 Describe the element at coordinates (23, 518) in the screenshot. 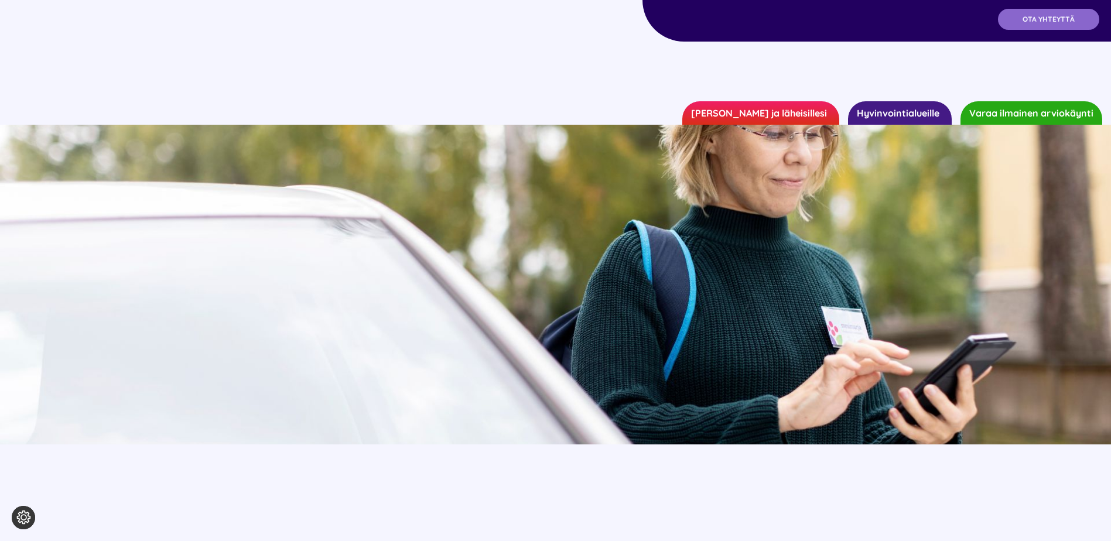

I see `button: Evästeasetukset` at that location.